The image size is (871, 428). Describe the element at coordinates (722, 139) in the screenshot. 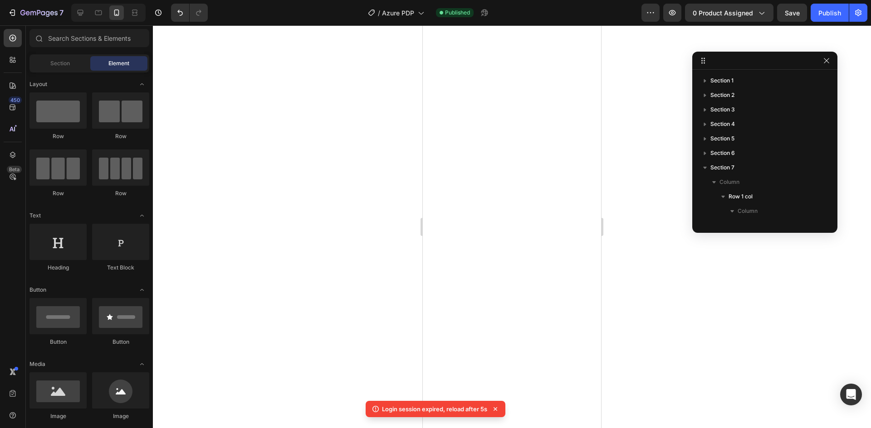

I see `span: Section 5` at that location.